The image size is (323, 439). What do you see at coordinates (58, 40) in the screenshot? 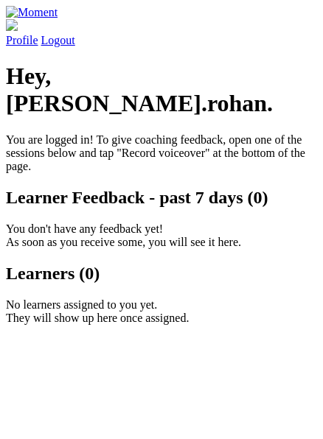
I see `a: Logout` at bounding box center [58, 40].